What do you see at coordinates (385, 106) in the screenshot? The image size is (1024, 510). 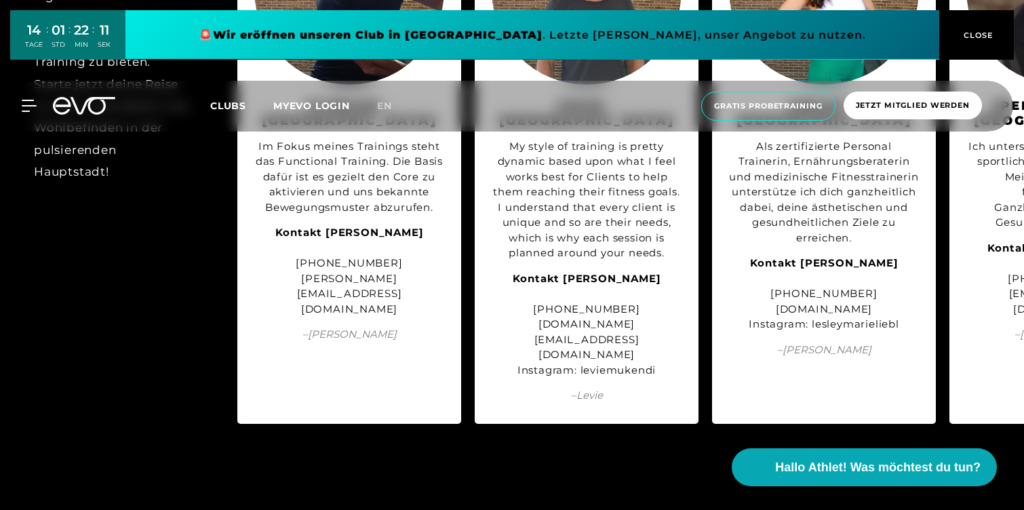 I see `span: en` at bounding box center [385, 106].